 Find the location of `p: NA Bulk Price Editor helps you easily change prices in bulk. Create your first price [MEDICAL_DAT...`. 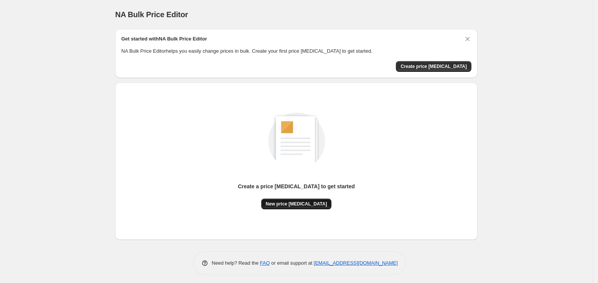

p: NA Bulk Price Editor helps you easily change prices in bulk. Create your first price [MEDICAL_DAT... is located at coordinates (297, 51).